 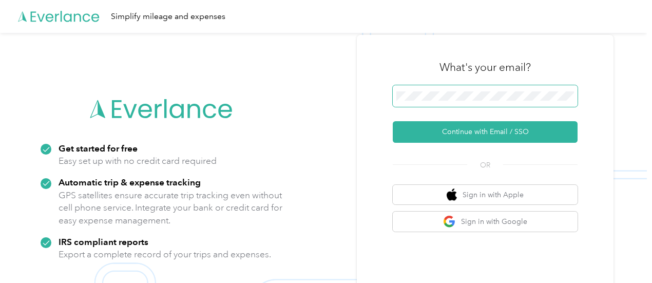 I want to click on div: Simplify mileage and expenses, so click(x=168, y=16).